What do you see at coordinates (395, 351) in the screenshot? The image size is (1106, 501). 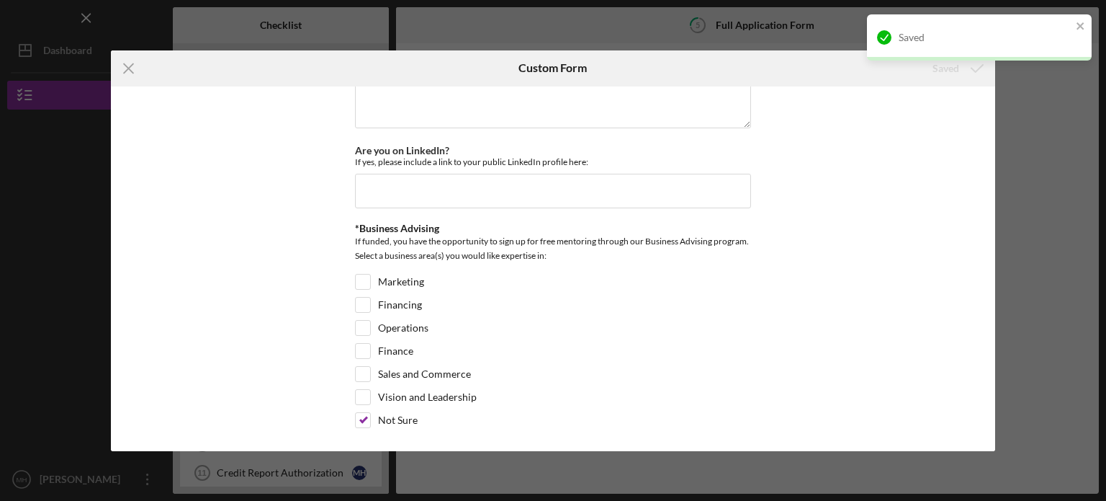 I see `label: Finance` at bounding box center [395, 351].